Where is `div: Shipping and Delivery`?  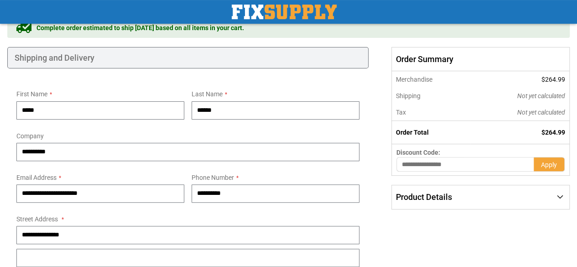
div: Shipping and Delivery is located at coordinates (188, 58).